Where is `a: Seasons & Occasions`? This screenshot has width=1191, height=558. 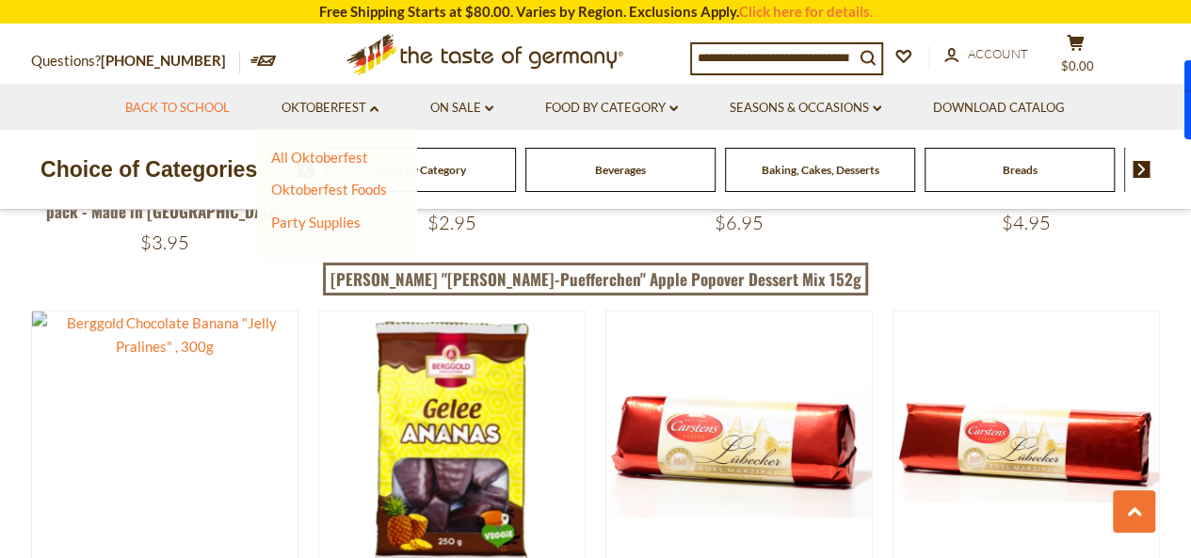
a: Seasons & Occasions is located at coordinates (805, 108).